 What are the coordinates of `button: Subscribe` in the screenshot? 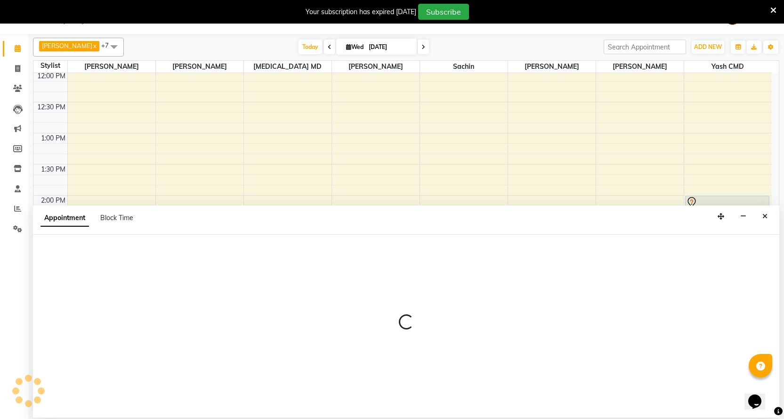 It's located at (444, 12).